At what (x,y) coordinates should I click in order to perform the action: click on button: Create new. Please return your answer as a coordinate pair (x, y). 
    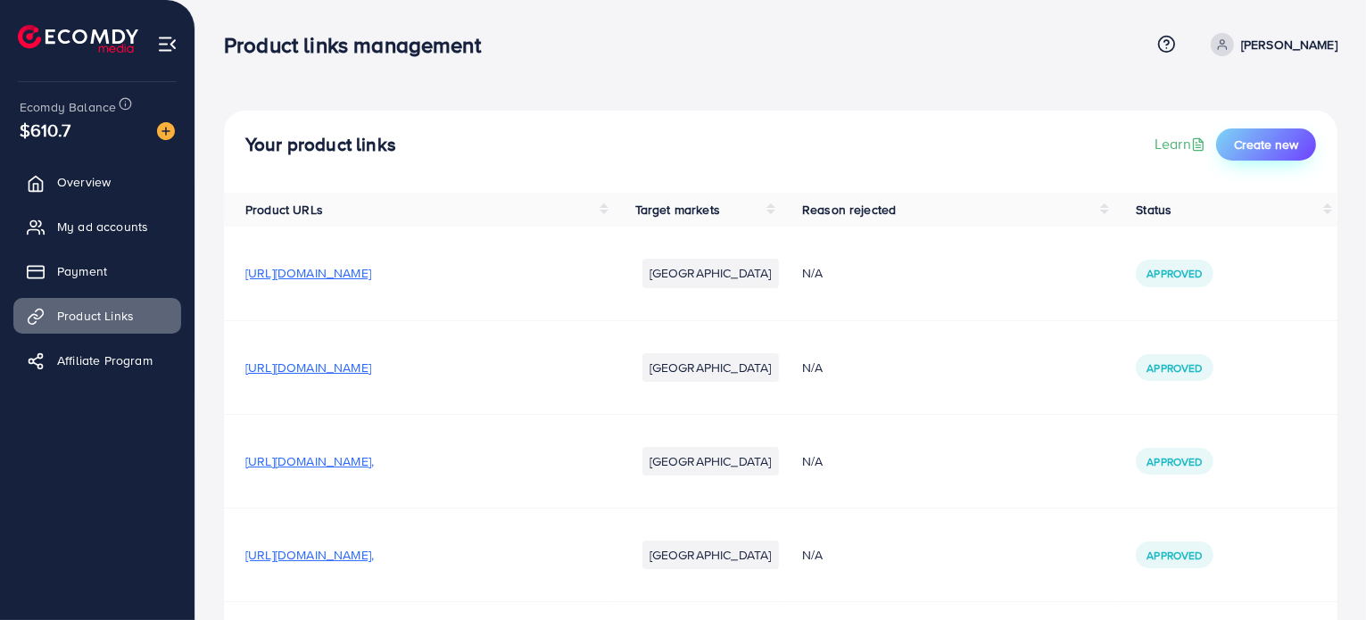
    Looking at the image, I should click on (1266, 145).